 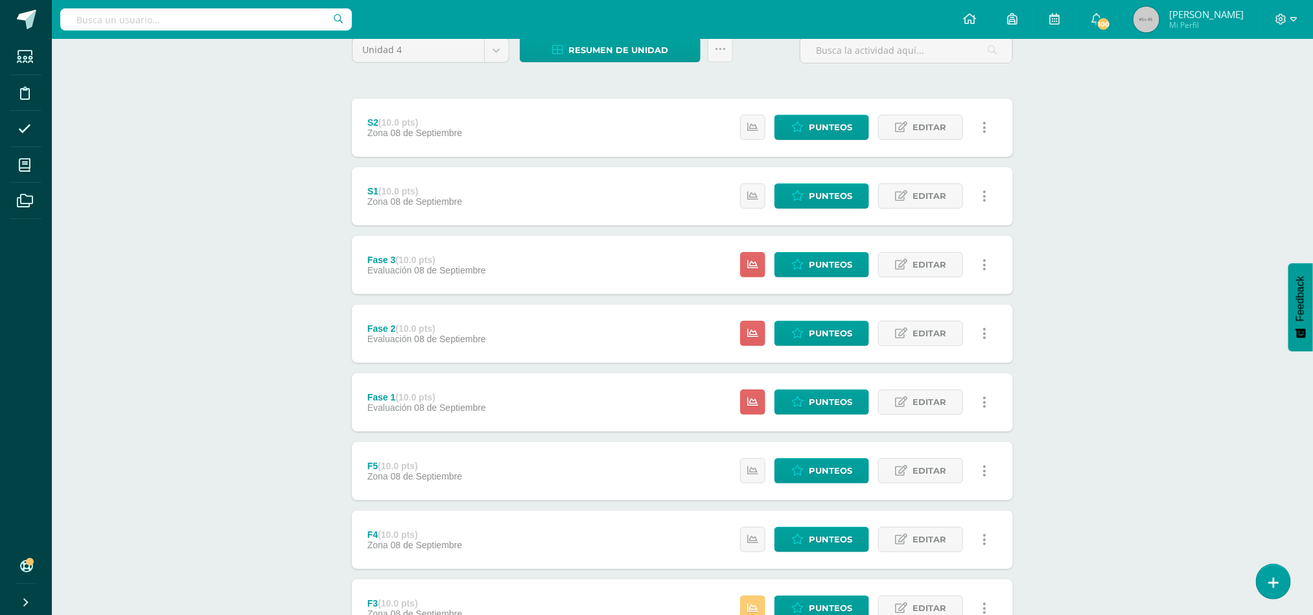 What do you see at coordinates (426, 329) in the screenshot?
I see `div: Fase 2` at bounding box center [426, 329].